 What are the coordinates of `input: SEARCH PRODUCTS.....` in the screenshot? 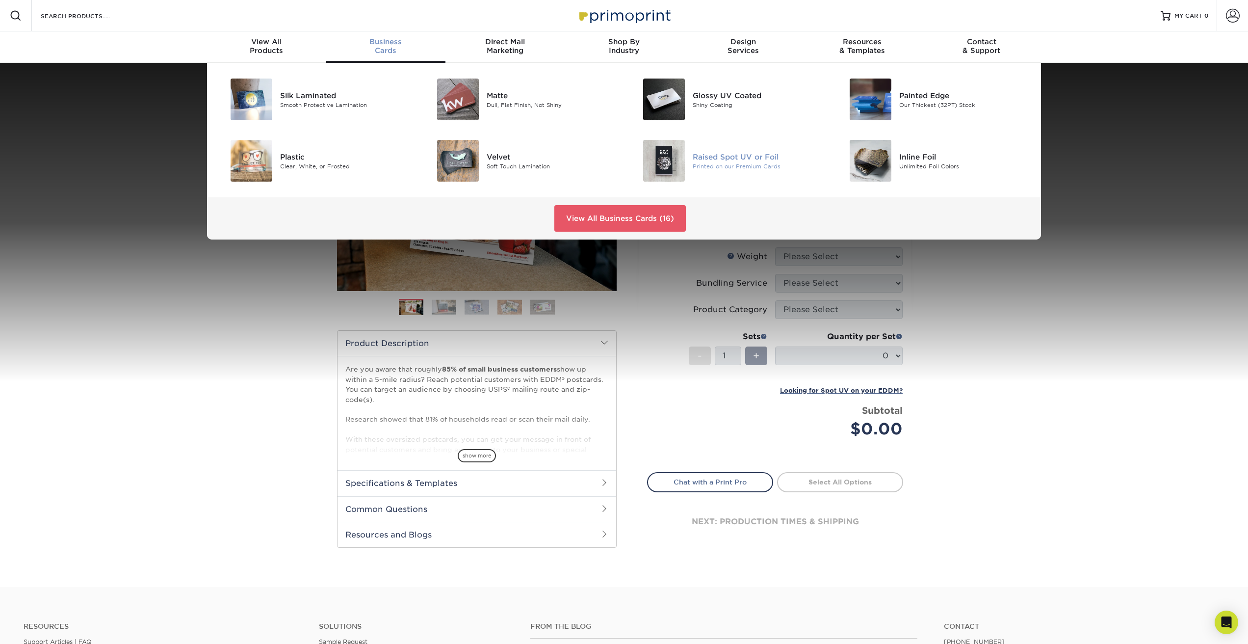 It's located at (87, 16).